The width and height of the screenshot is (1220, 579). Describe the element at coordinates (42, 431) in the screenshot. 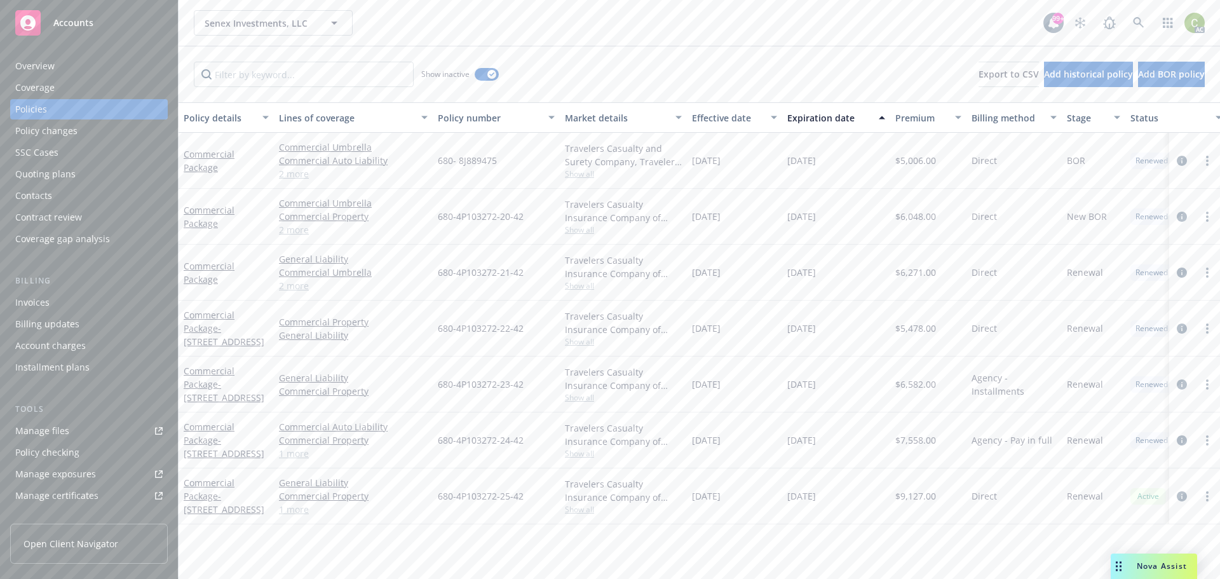

I see `div: Manage files` at that location.